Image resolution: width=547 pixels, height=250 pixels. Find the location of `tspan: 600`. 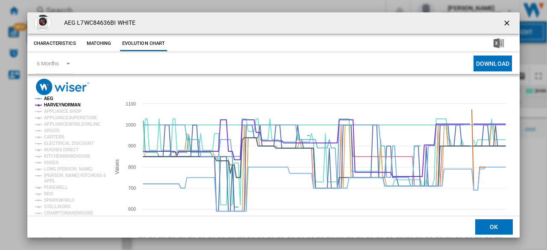

tspan: 600 is located at coordinates (132, 209).